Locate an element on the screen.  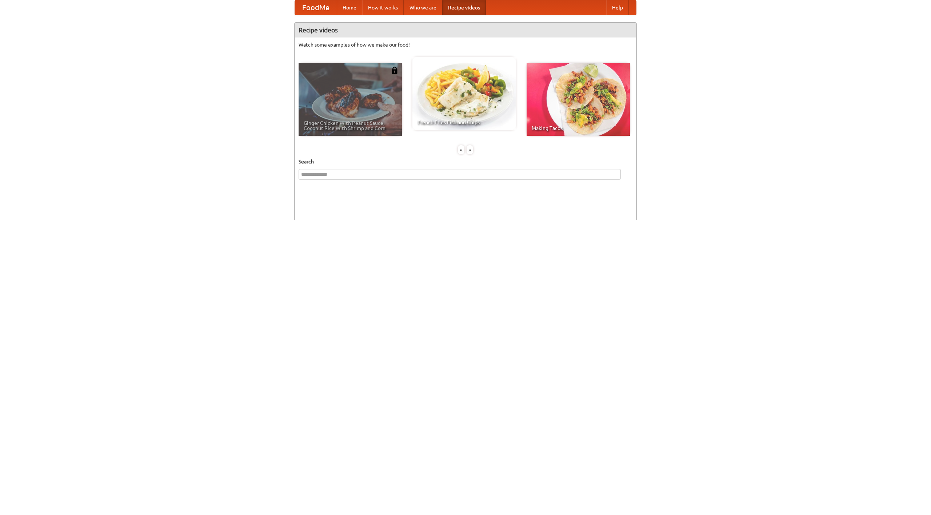
a: How it works is located at coordinates (383, 8).